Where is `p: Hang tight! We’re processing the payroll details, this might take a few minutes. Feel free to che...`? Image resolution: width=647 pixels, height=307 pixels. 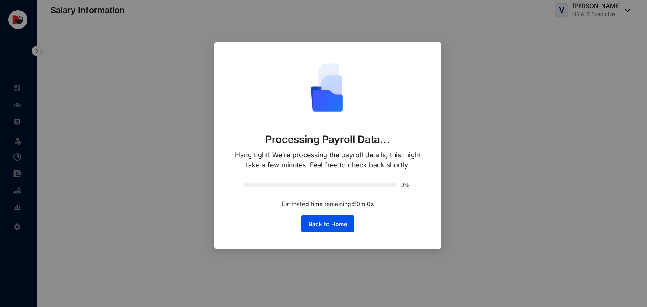
p: Hang tight! We’re processing the payroll details, this might take a few minutes. Feel free to che... is located at coordinates (328, 160).